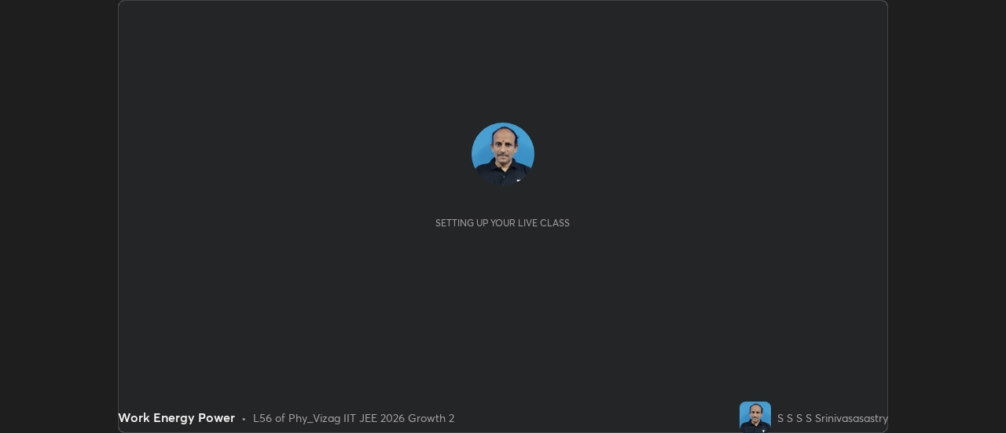 This screenshot has height=433, width=1006. Describe the element at coordinates (502, 222) in the screenshot. I see `div: Setting up your live class` at that location.